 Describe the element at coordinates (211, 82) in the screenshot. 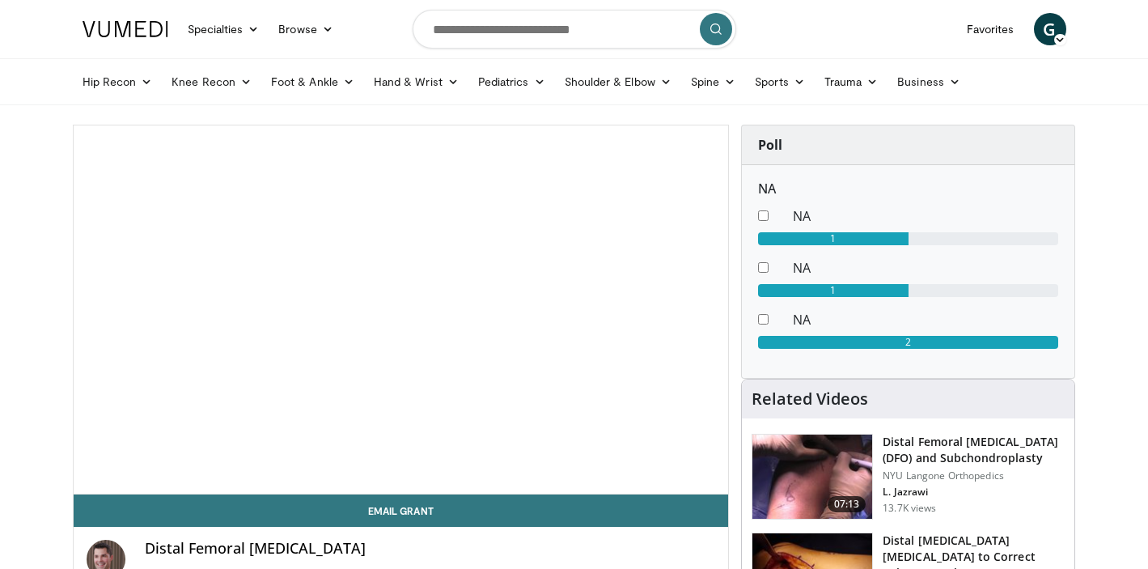

I see `a: Knee Recon` at that location.